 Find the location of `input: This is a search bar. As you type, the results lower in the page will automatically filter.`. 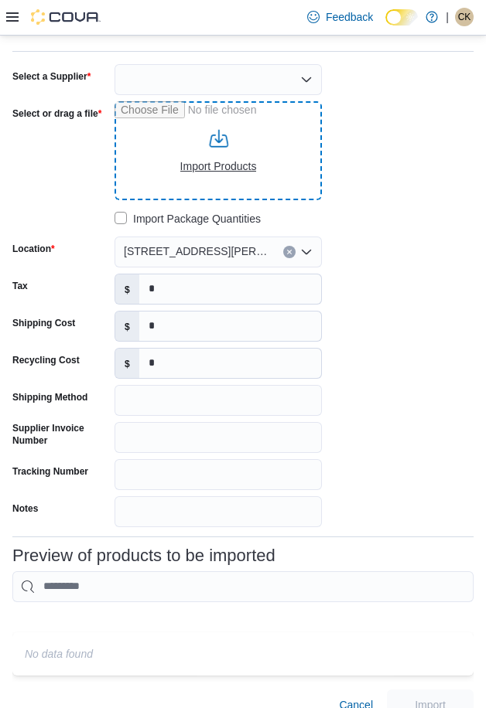

input: This is a search bar. As you type, the results lower in the page will automatically filter. is located at coordinates (243, 587).